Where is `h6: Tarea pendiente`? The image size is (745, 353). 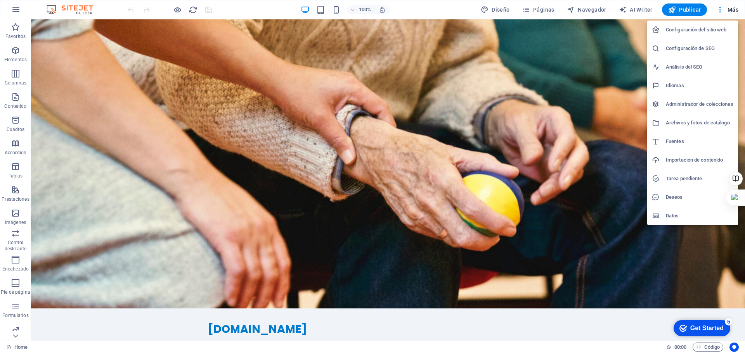 h6: Tarea pendiente is located at coordinates (699, 179).